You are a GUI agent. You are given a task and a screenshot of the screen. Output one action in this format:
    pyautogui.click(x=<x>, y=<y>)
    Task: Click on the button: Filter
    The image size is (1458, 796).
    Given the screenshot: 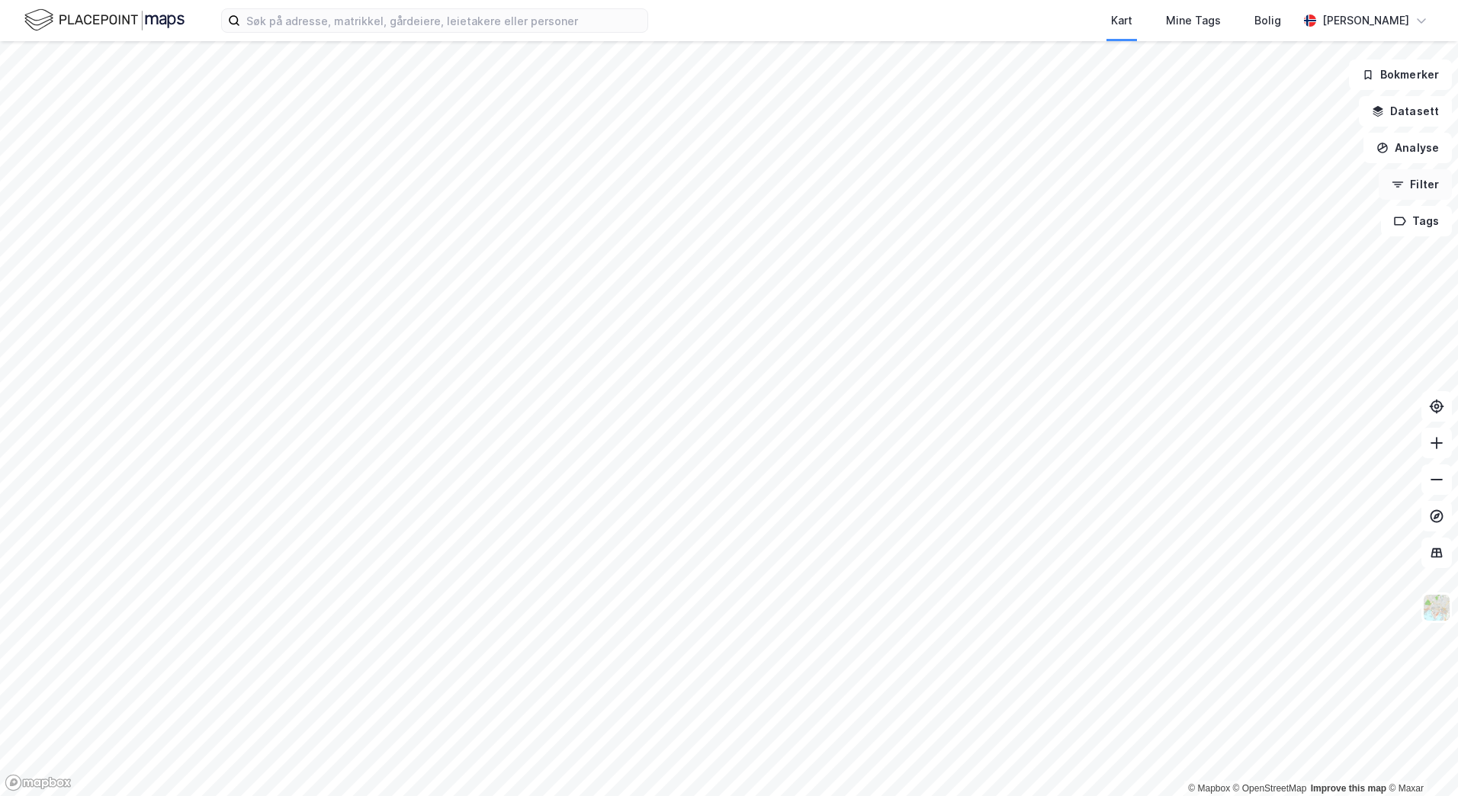 What is the action you would take?
    pyautogui.click(x=1415, y=184)
    